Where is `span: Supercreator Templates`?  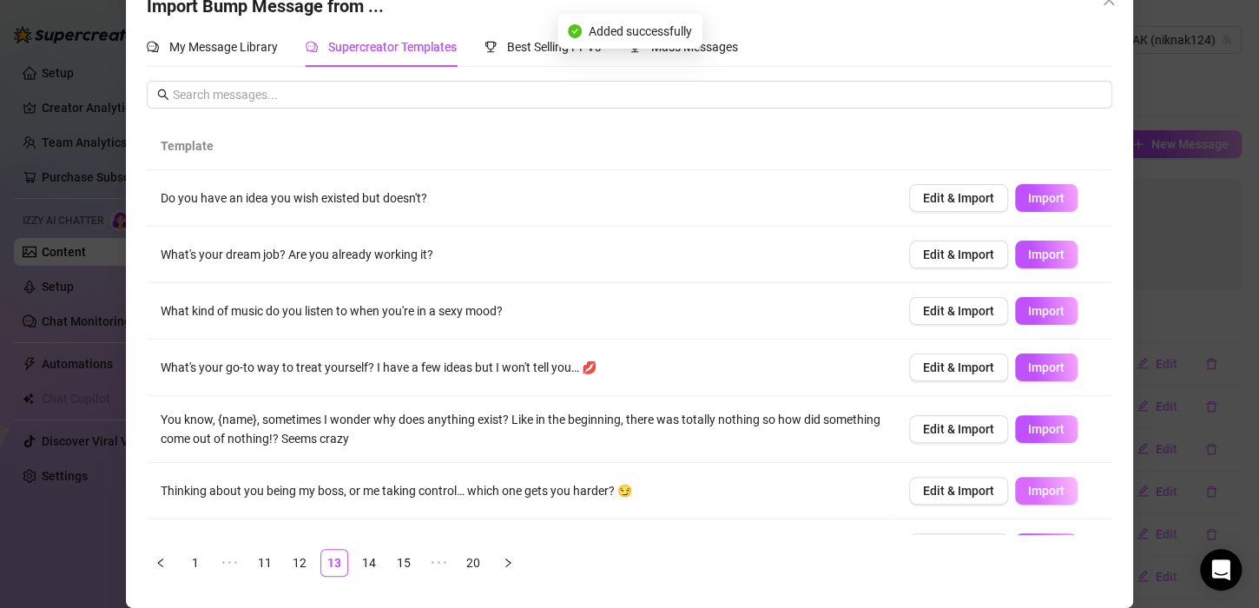 span: Supercreator Templates is located at coordinates (392, 47).